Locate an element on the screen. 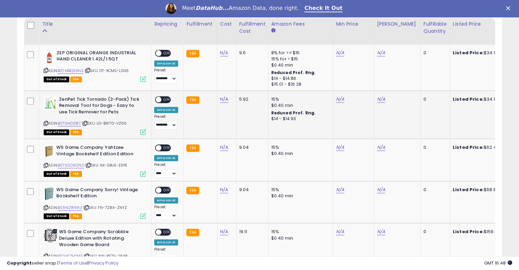  div: 8% for <= $15 is located at coordinates (299, 53).